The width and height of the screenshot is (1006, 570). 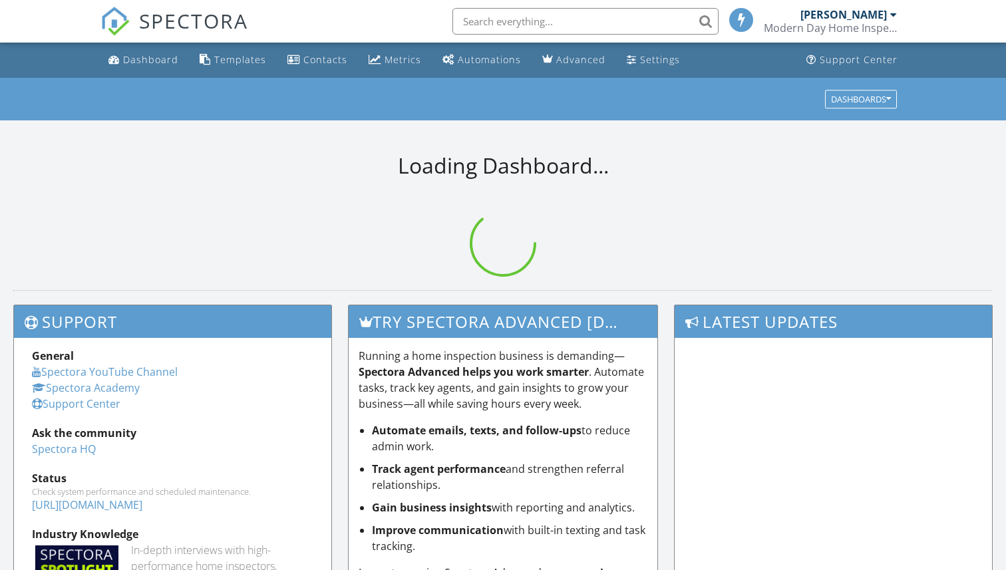 I want to click on div: Templates, so click(x=240, y=59).